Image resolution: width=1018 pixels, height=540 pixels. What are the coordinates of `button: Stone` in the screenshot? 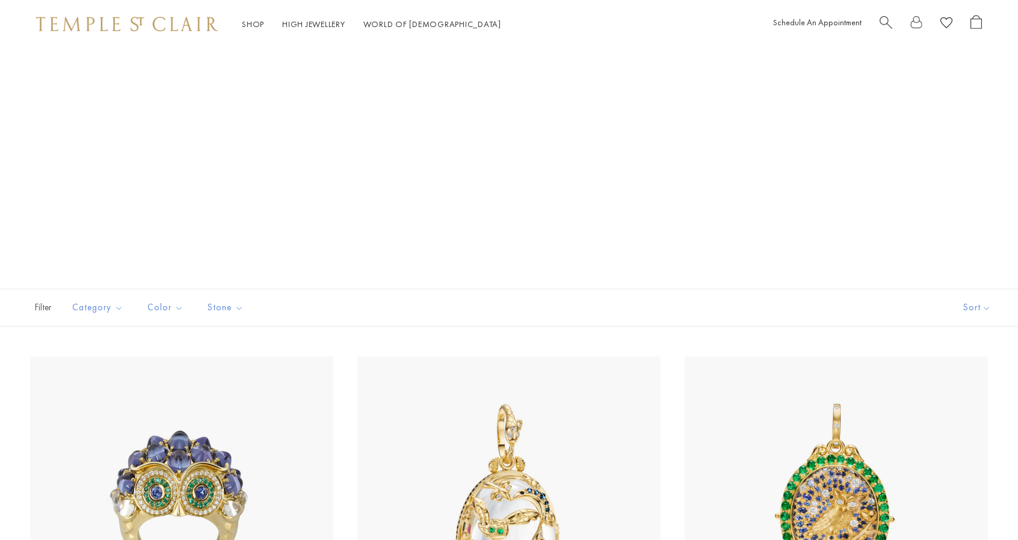 It's located at (226, 307).